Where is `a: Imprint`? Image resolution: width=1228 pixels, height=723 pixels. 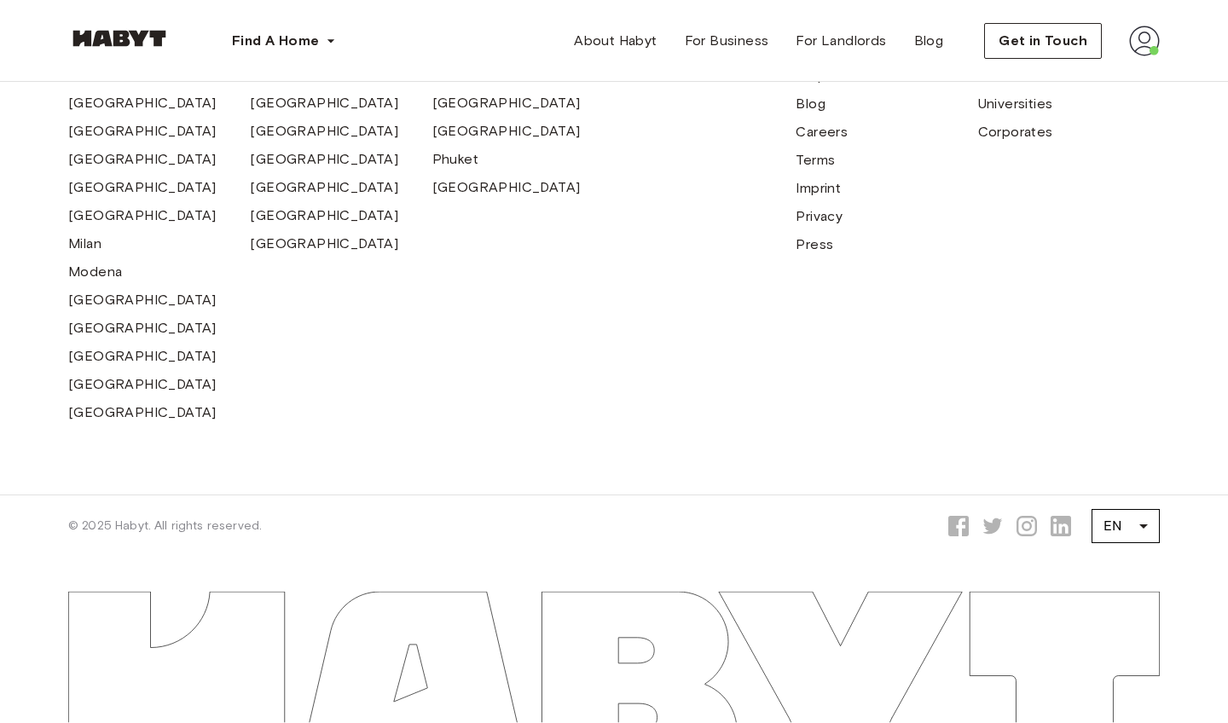
a: Imprint is located at coordinates (818, 189).